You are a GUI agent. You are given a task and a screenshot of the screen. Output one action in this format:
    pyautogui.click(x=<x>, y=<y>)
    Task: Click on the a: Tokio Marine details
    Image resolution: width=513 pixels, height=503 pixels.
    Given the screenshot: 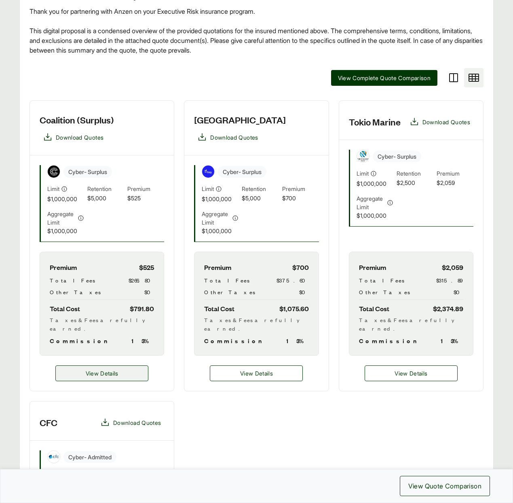 What is the action you would take?
    pyautogui.click(x=411, y=373)
    